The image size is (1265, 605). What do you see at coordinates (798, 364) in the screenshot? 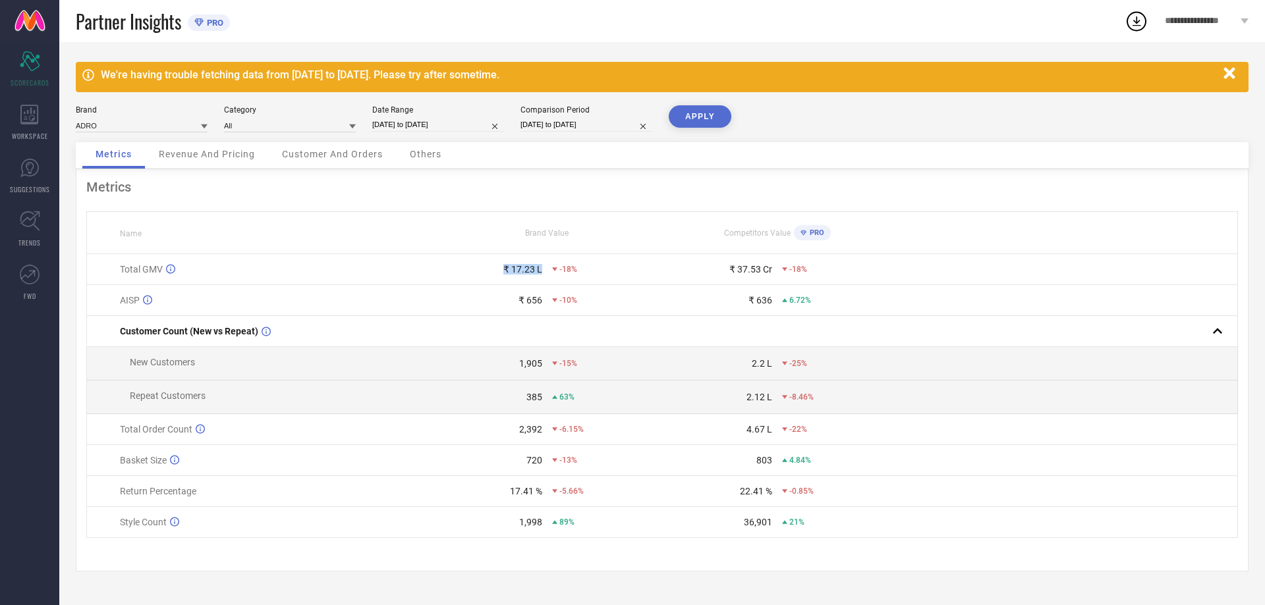
I see `span: -25%` at bounding box center [798, 364].